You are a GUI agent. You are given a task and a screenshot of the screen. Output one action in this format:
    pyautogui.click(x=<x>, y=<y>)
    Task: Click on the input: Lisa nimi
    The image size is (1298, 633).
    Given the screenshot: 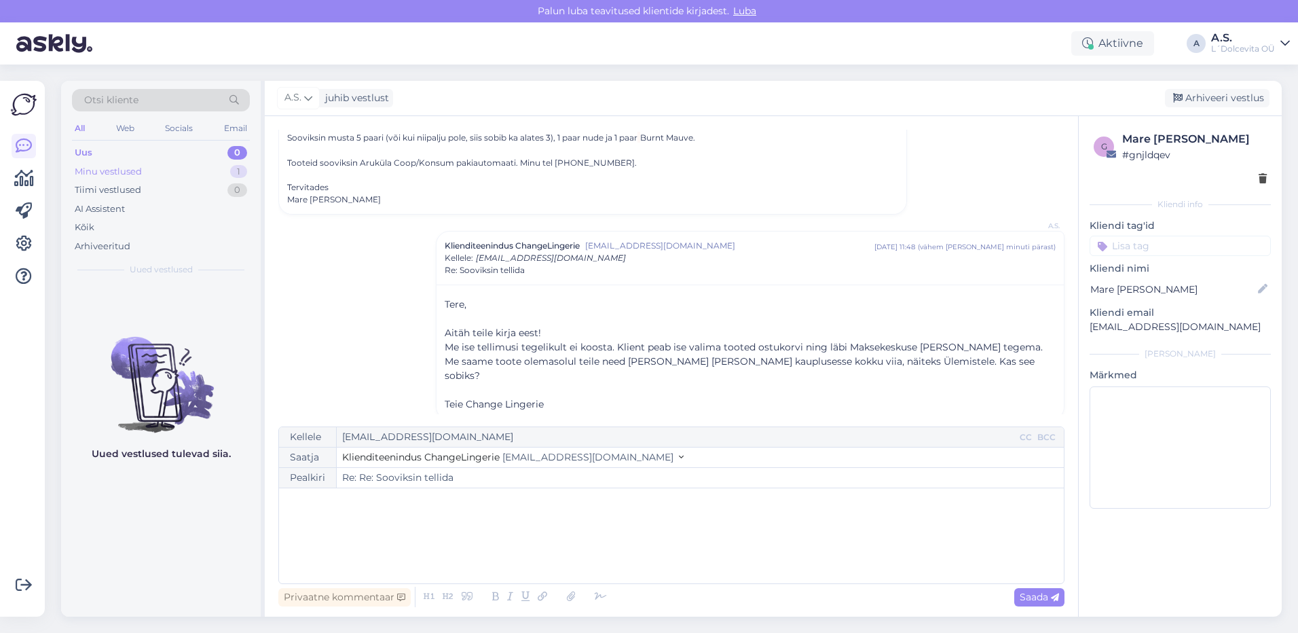 What is the action you would take?
    pyautogui.click(x=1172, y=289)
    